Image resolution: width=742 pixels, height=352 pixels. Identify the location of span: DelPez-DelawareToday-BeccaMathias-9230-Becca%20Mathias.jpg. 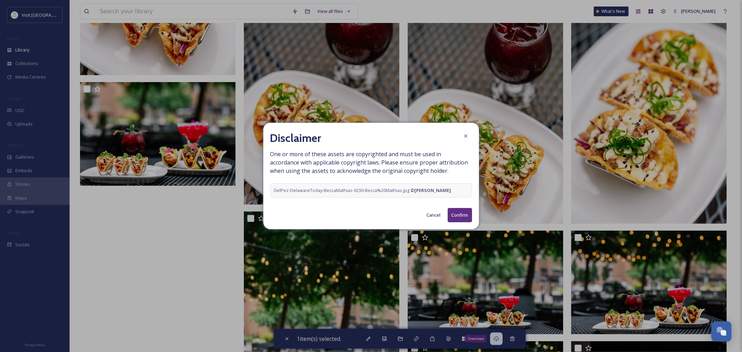
(362, 190).